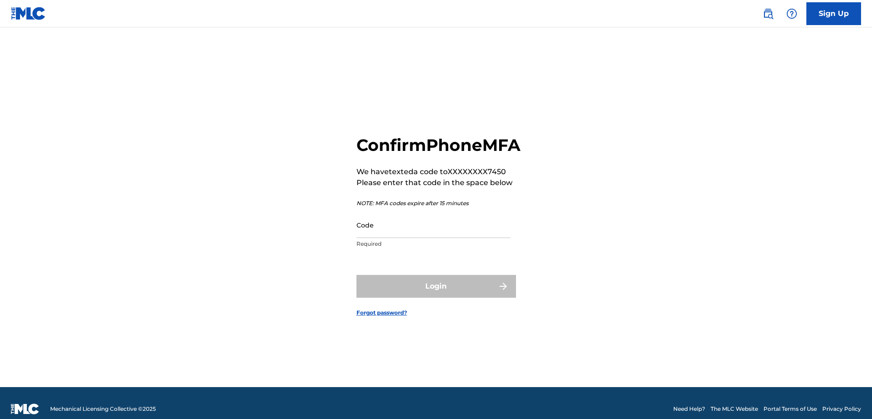 The image size is (872, 419). I want to click on a: Need Help?, so click(690, 409).